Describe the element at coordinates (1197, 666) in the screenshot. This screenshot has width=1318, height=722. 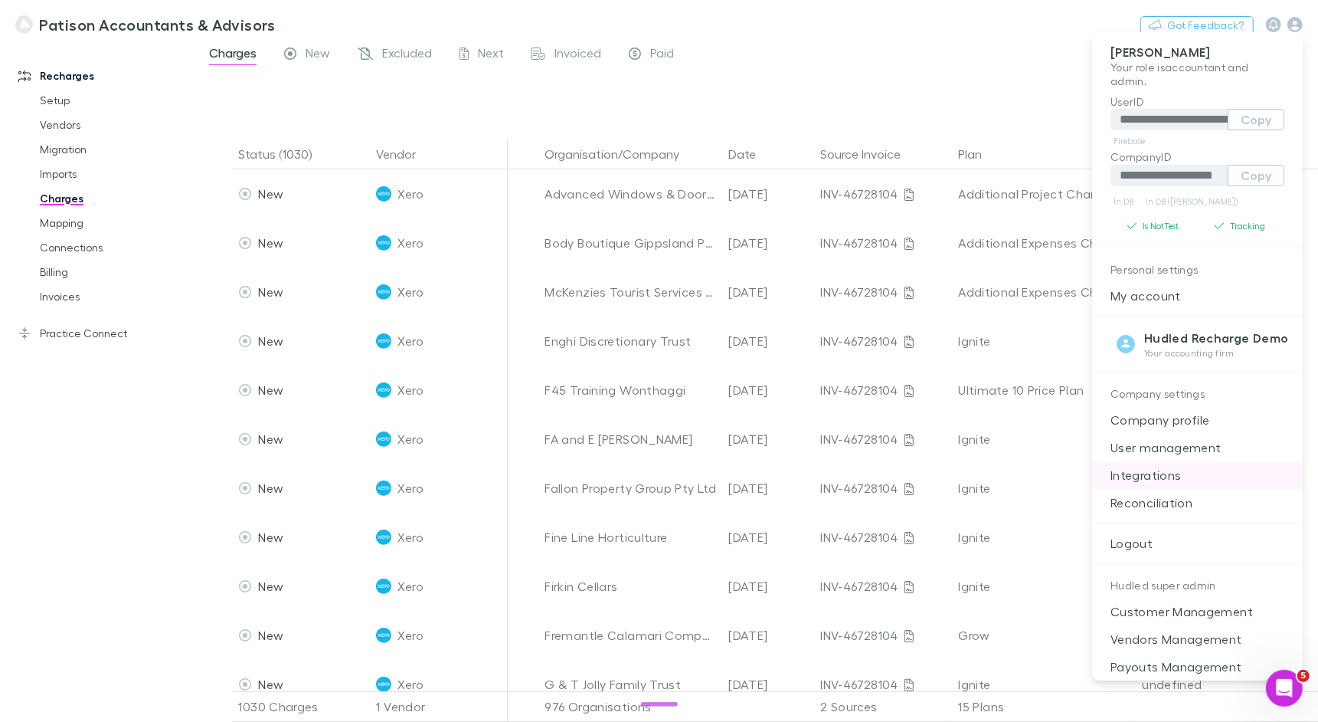
I see `li: Payouts Management` at that location.